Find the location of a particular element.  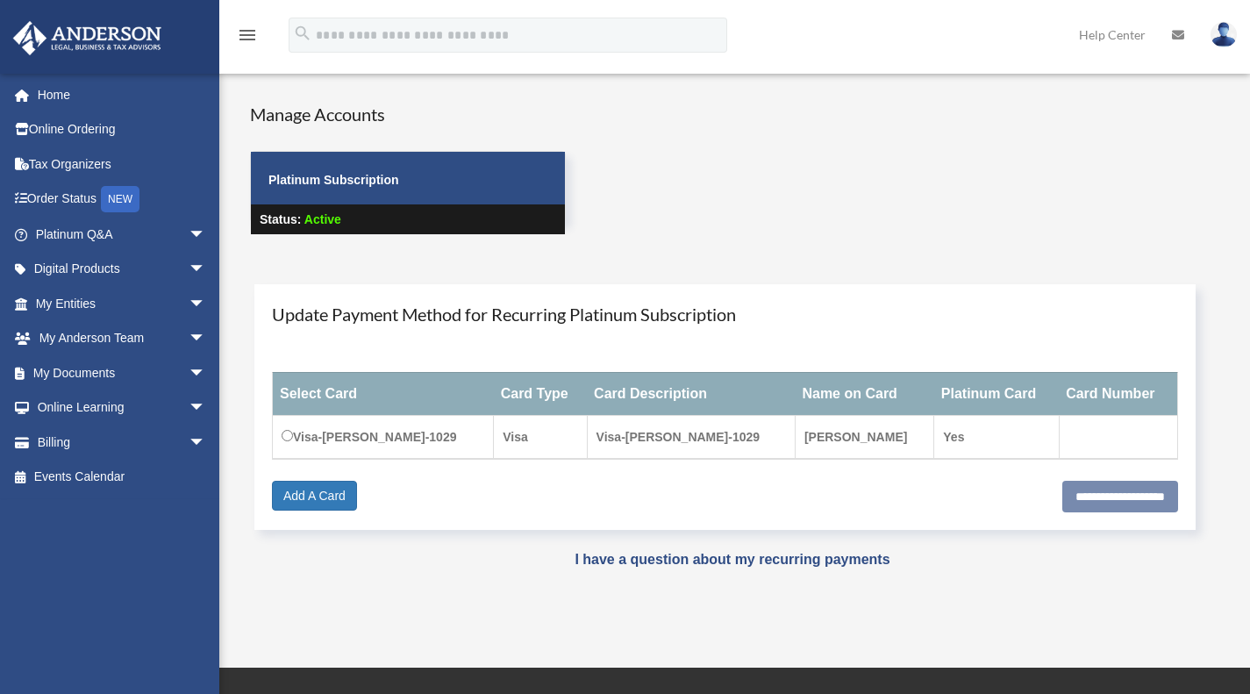

a: Add A Card is located at coordinates (314, 496).